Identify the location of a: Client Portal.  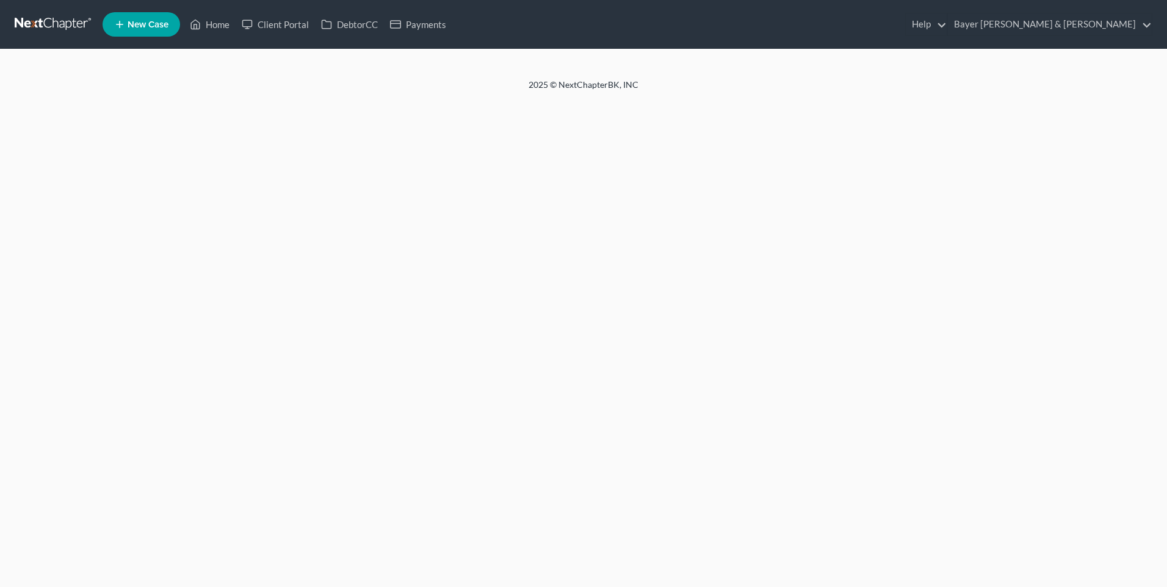
(275, 24).